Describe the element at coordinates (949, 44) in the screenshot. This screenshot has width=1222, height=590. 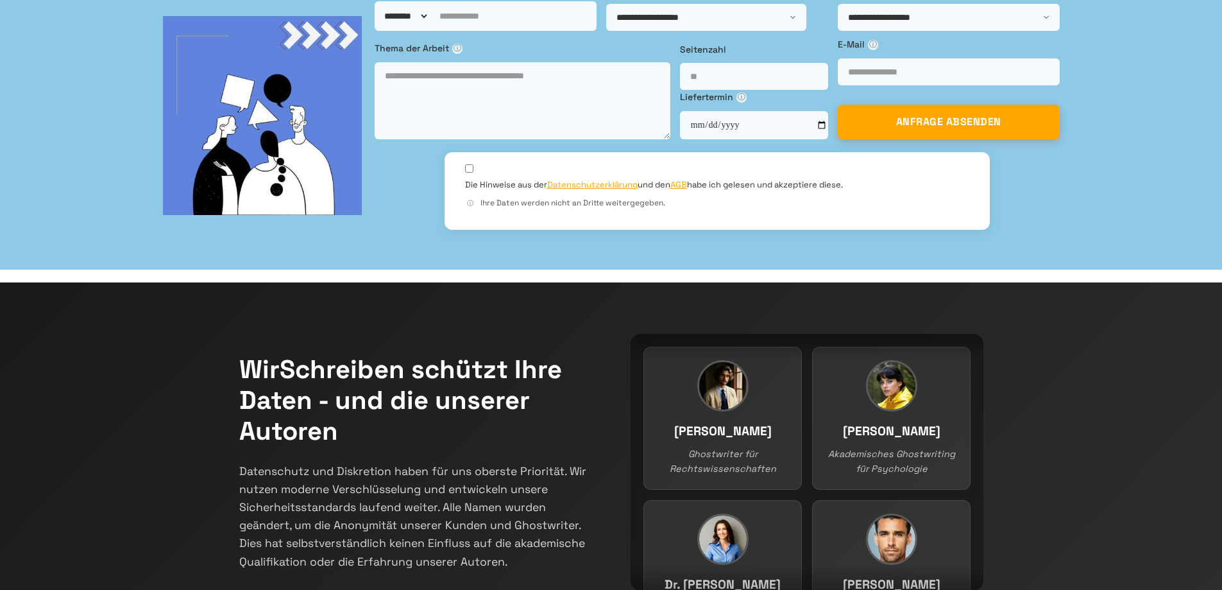
I see `label: E-Mail` at that location.